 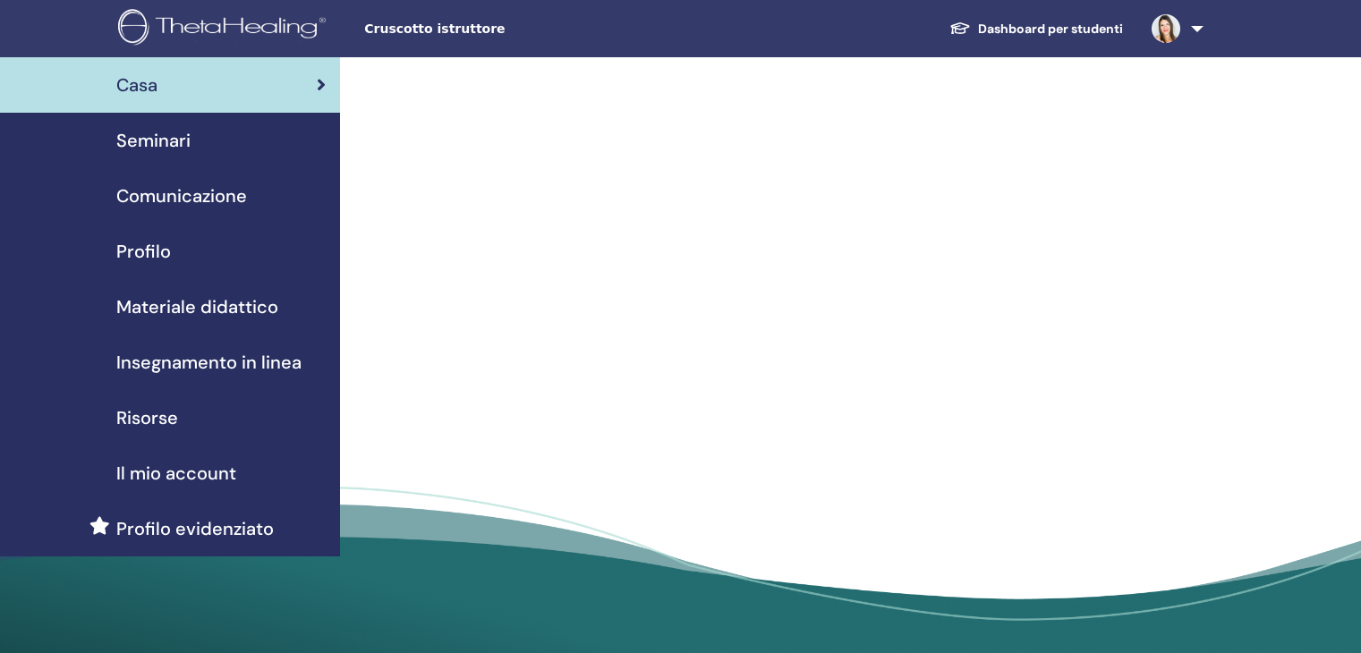 What do you see at coordinates (197, 307) in the screenshot?
I see `span: Materiale didattico` at bounding box center [197, 307].